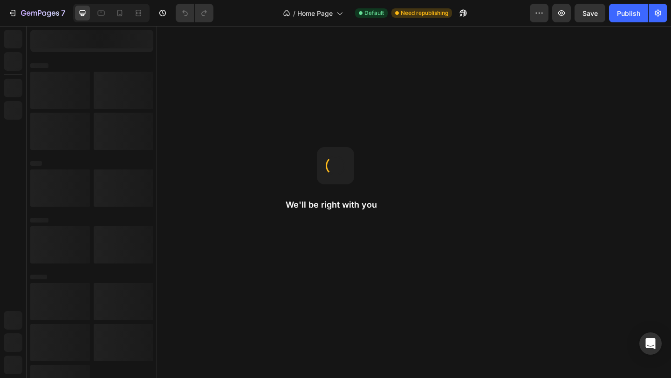  I want to click on div: Undo/Redo, so click(194, 13).